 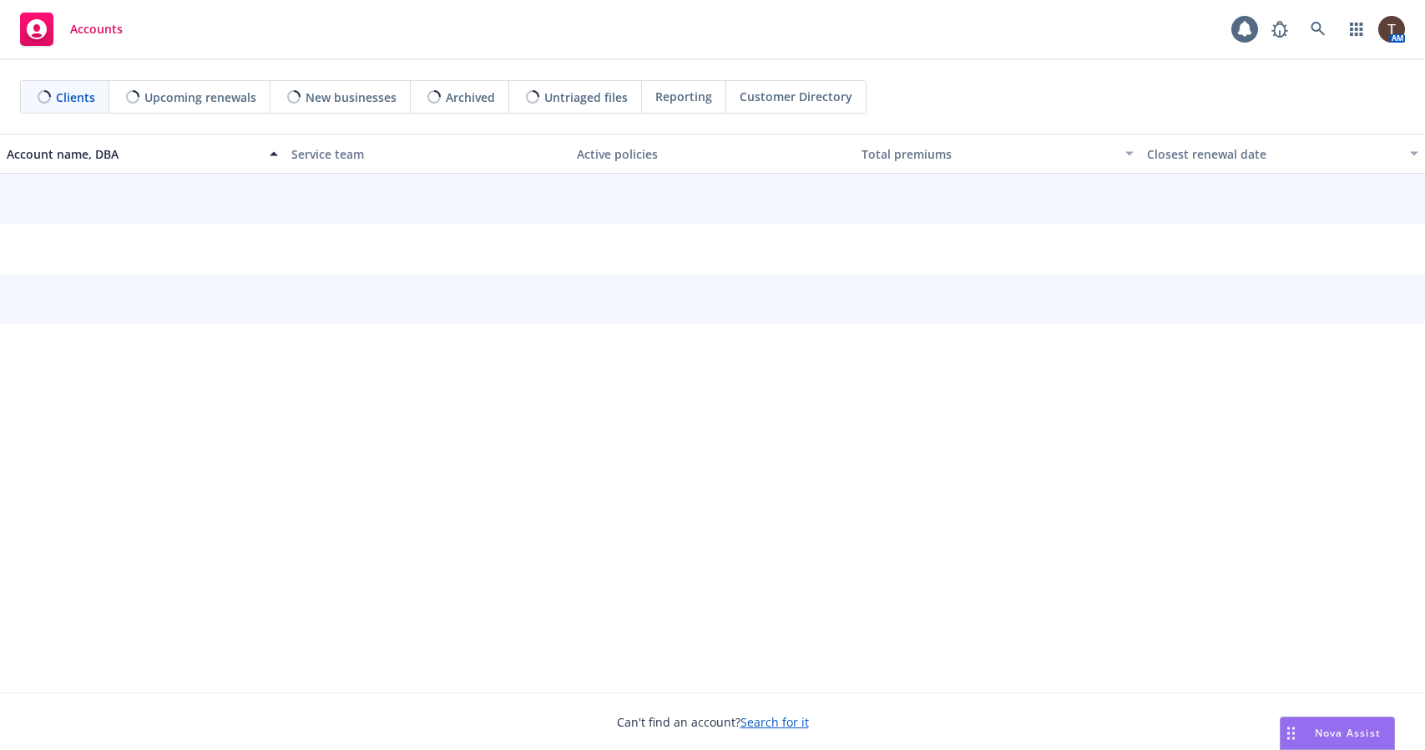 What do you see at coordinates (1290, 733) in the screenshot?
I see `div: Drag to move` at bounding box center [1290, 733].